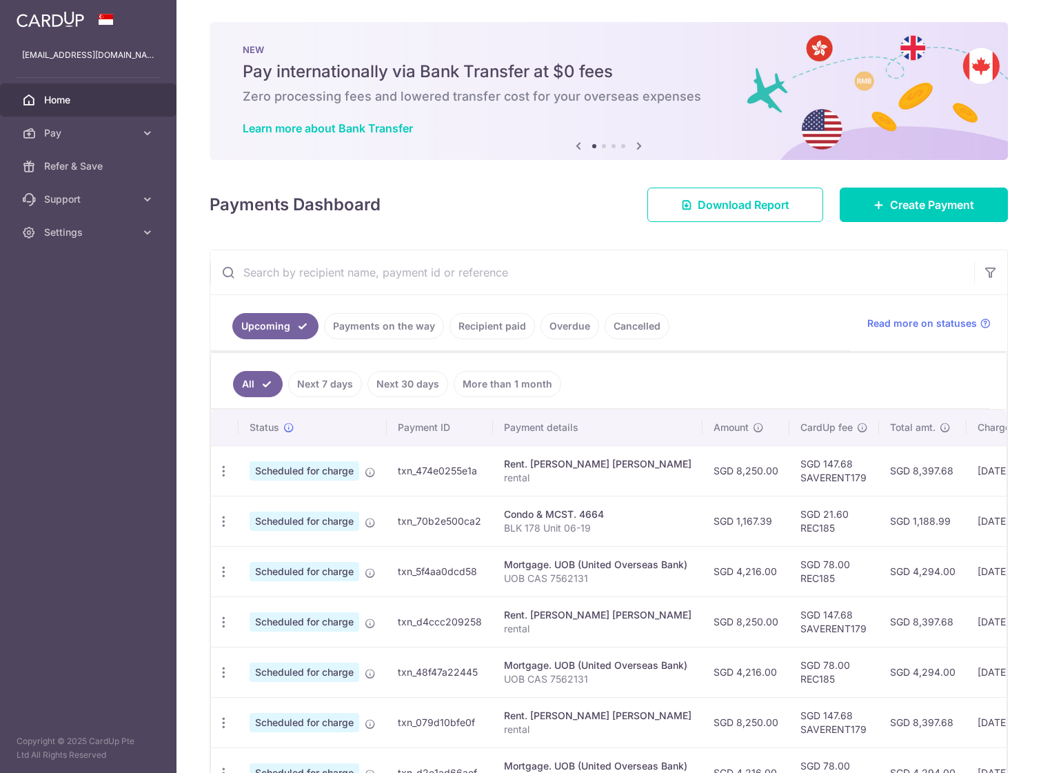 Image resolution: width=1041 pixels, height=773 pixels. What do you see at coordinates (440, 427) in the screenshot?
I see `th: Payment ID` at bounding box center [440, 427].